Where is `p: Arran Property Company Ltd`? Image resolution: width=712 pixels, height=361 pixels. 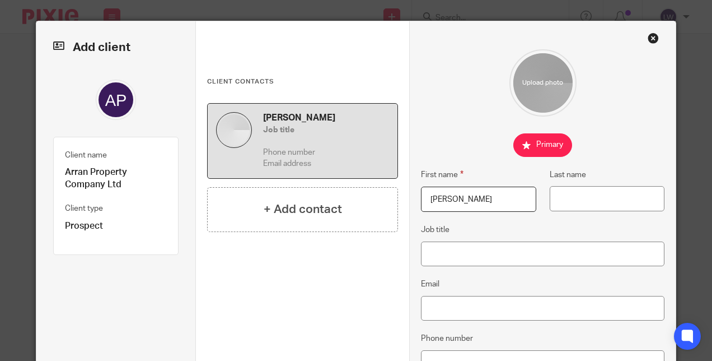
p: Arran Property Company Ltd is located at coordinates (116, 178).